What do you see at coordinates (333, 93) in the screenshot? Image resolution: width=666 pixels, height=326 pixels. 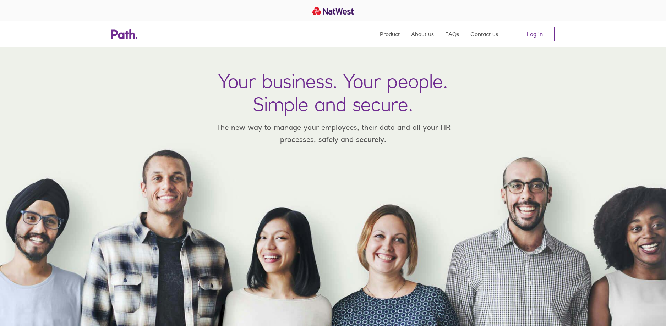 I see `h1: Your business. Your people. Simple and secure.` at bounding box center [333, 93].